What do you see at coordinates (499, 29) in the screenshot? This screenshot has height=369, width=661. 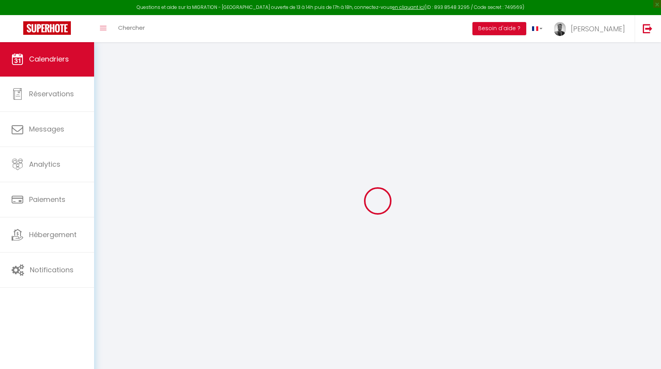 I see `button: Besoin d'aide ?` at bounding box center [499, 29].